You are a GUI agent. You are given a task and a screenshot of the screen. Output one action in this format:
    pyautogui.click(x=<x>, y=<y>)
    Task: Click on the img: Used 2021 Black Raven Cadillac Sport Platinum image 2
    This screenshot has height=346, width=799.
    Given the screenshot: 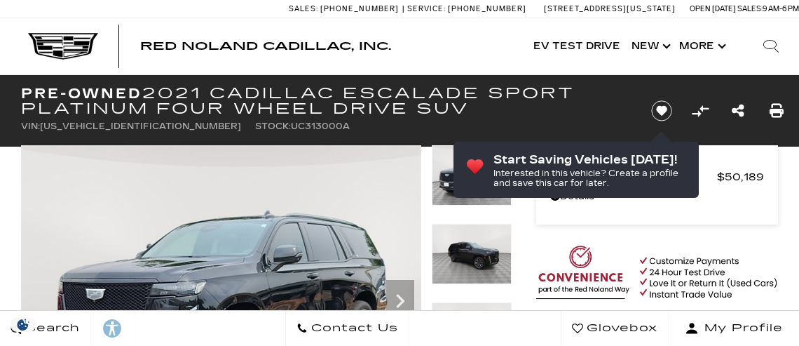 What is the action you would take?
    pyautogui.click(x=472, y=254)
    